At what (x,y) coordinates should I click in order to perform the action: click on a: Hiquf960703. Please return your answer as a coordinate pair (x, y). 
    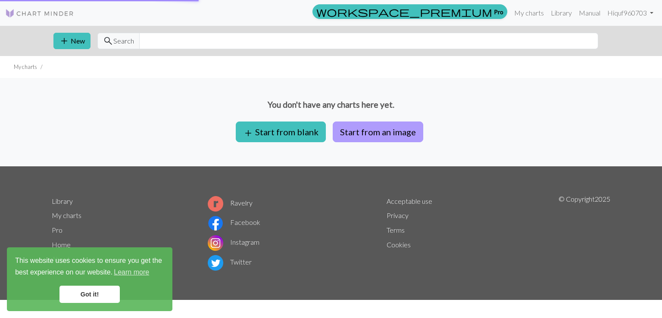
    Looking at the image, I should click on (630, 13).